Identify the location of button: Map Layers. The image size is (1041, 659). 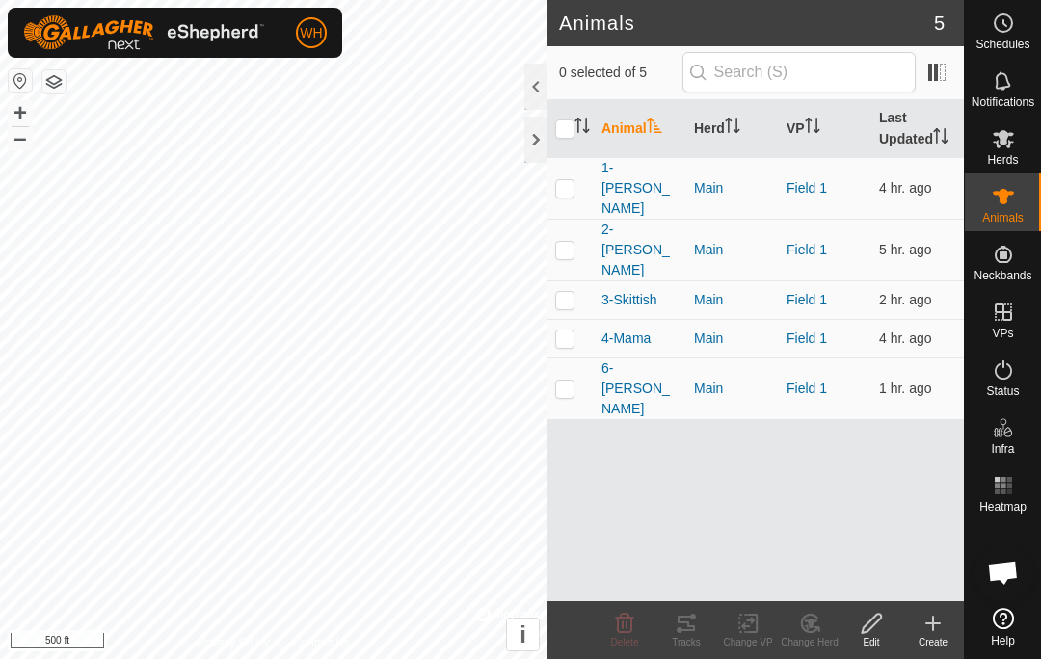
(54, 82).